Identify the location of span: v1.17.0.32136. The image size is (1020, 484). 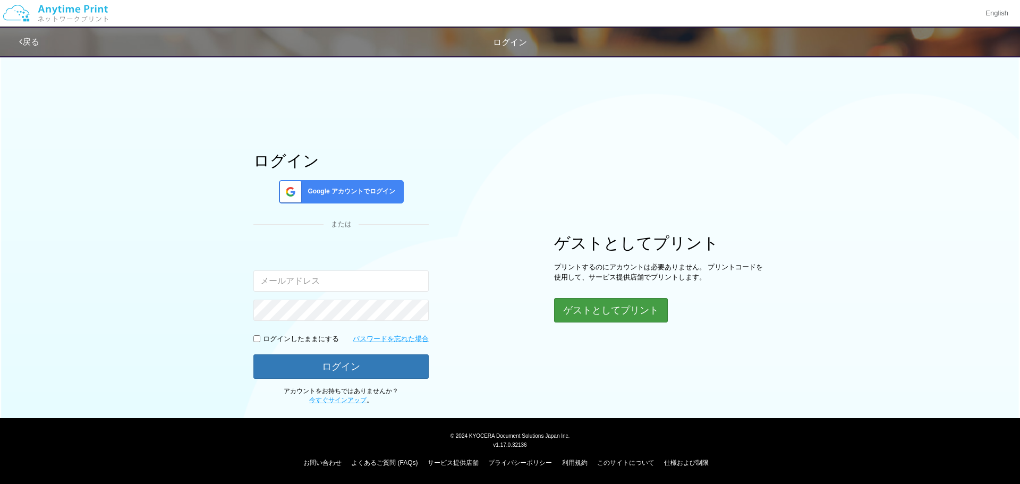
(510, 445).